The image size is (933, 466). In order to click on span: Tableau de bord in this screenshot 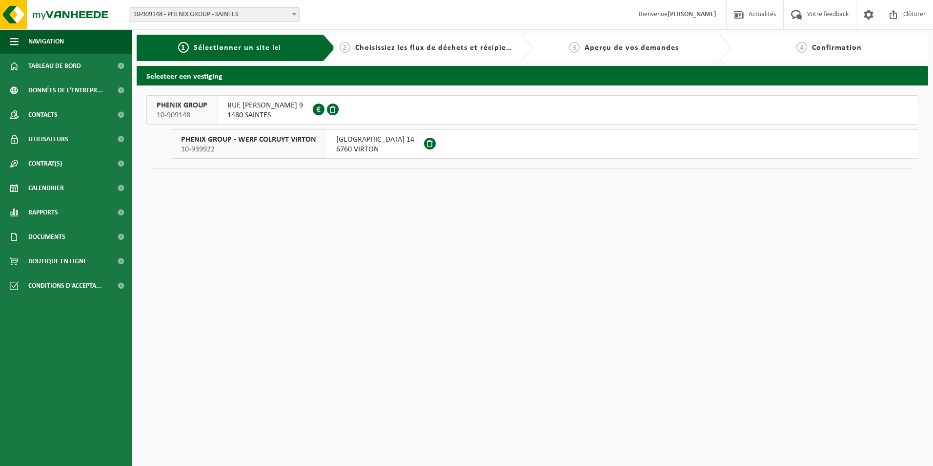, I will do `click(55, 66)`.